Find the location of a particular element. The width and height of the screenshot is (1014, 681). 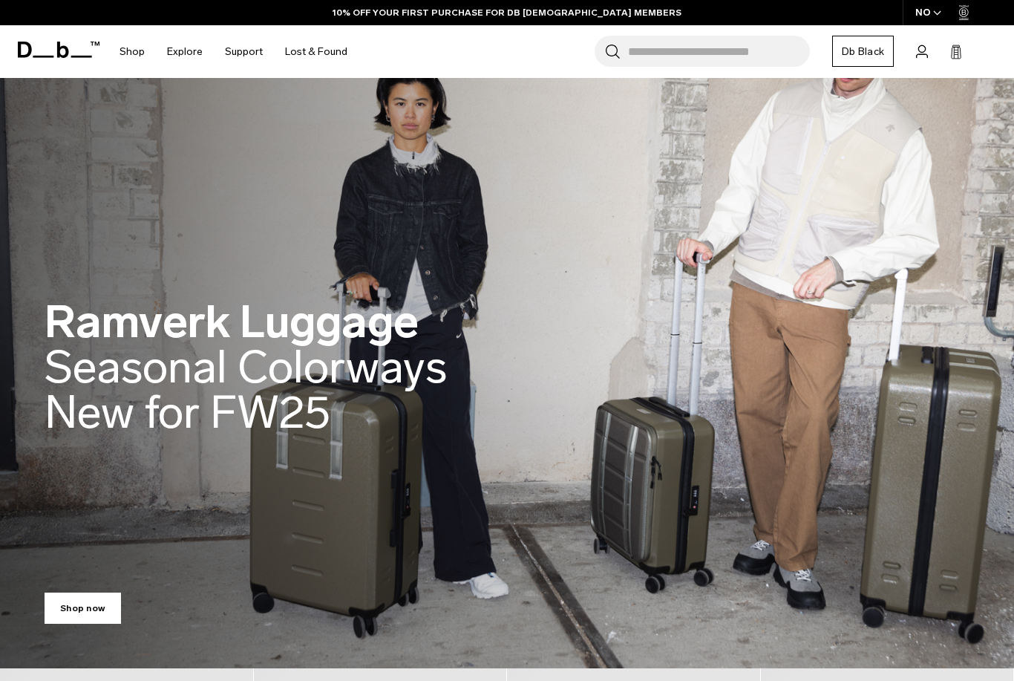

a: Explore is located at coordinates (185, 51).